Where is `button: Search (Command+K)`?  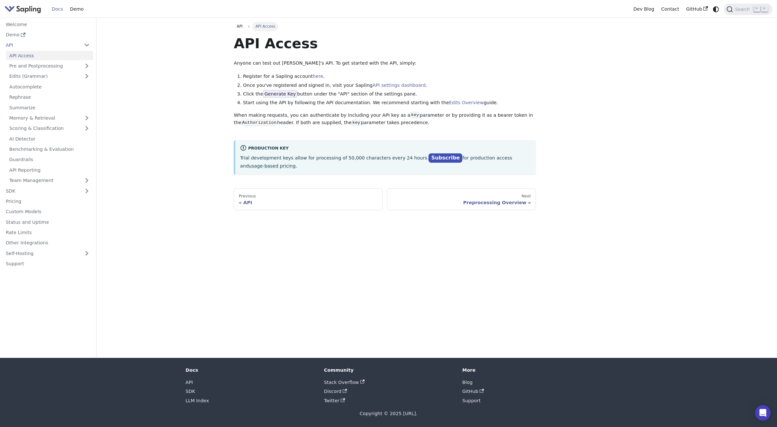
button: Search (Command+K) is located at coordinates (749, 9).